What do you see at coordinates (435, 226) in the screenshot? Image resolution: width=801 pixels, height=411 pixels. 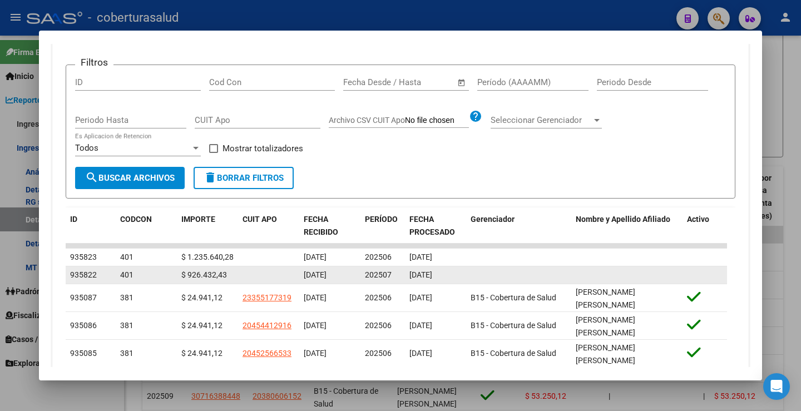 I see `datatable-header-cell: FECHA PROCESADO` at bounding box center [435, 226].